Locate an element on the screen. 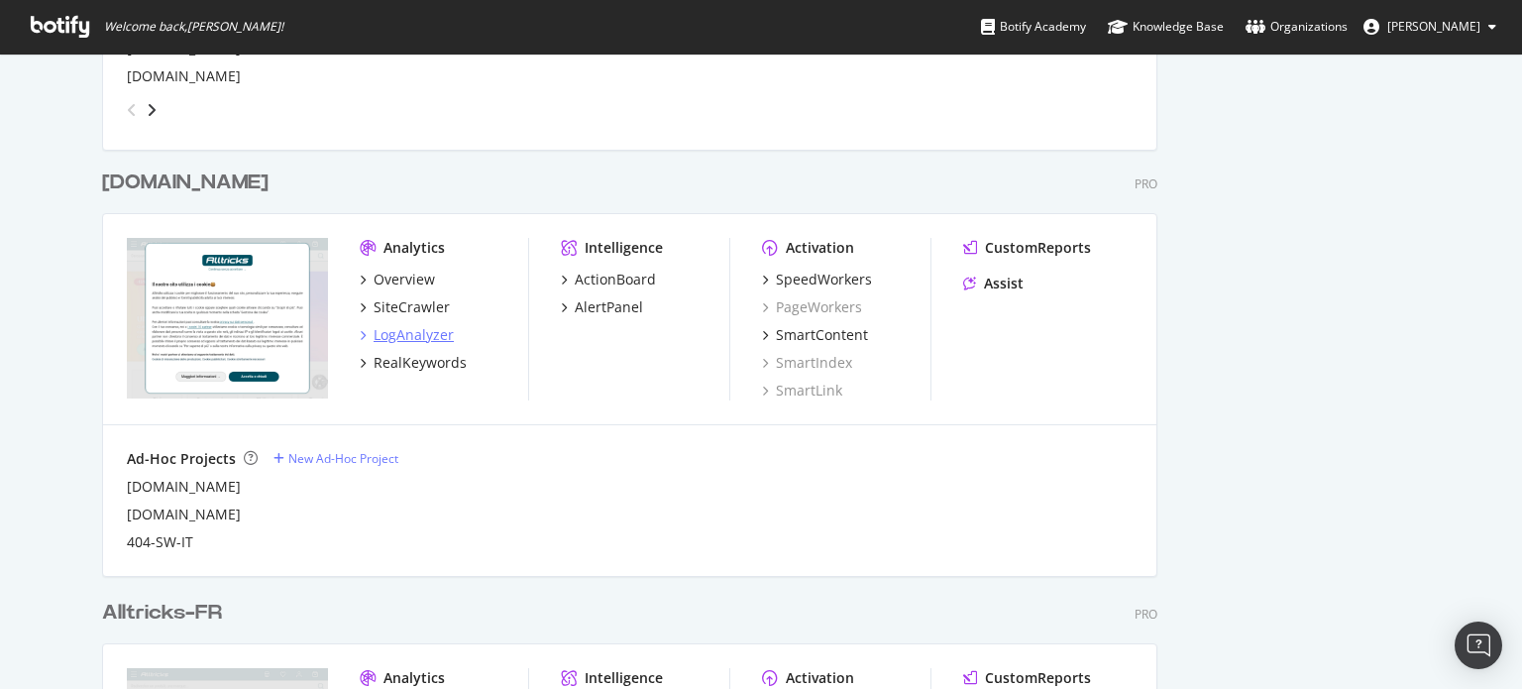  a: SiteCrawler is located at coordinates (404, 307).